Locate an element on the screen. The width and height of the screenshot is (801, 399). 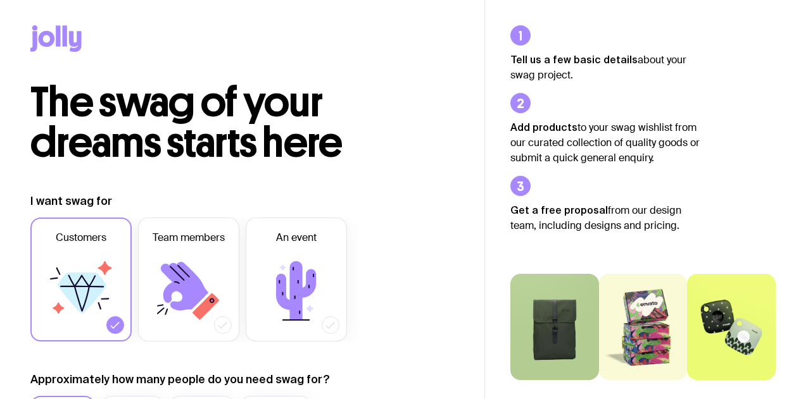
strong: Tell us a few basic details is located at coordinates (574, 60).